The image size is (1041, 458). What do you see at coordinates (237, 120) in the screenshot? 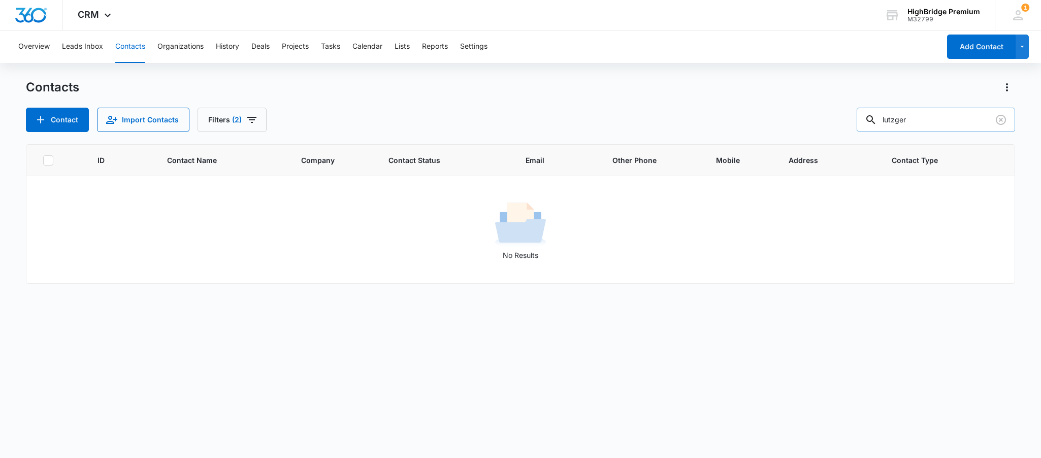
I see `span: (2)` at bounding box center [237, 120].